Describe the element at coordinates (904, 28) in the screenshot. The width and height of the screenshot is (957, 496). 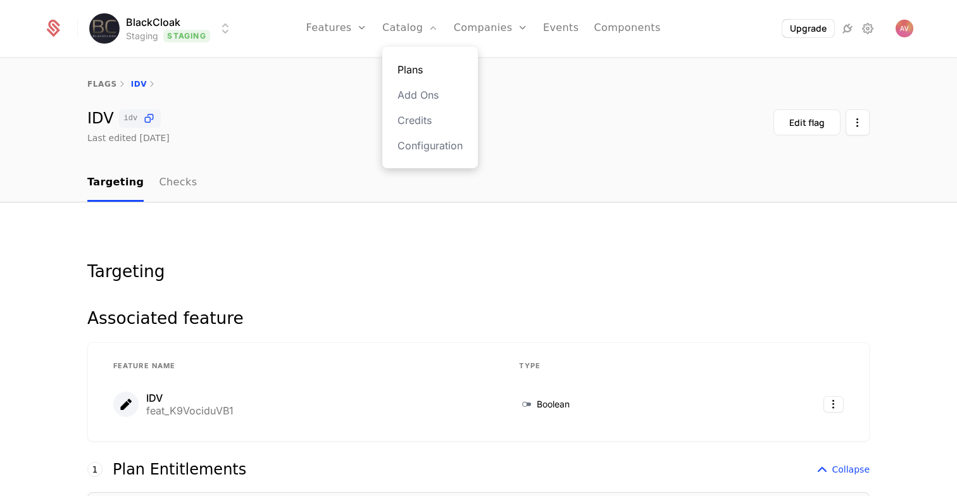
I see `img: Adina Veres` at that location.